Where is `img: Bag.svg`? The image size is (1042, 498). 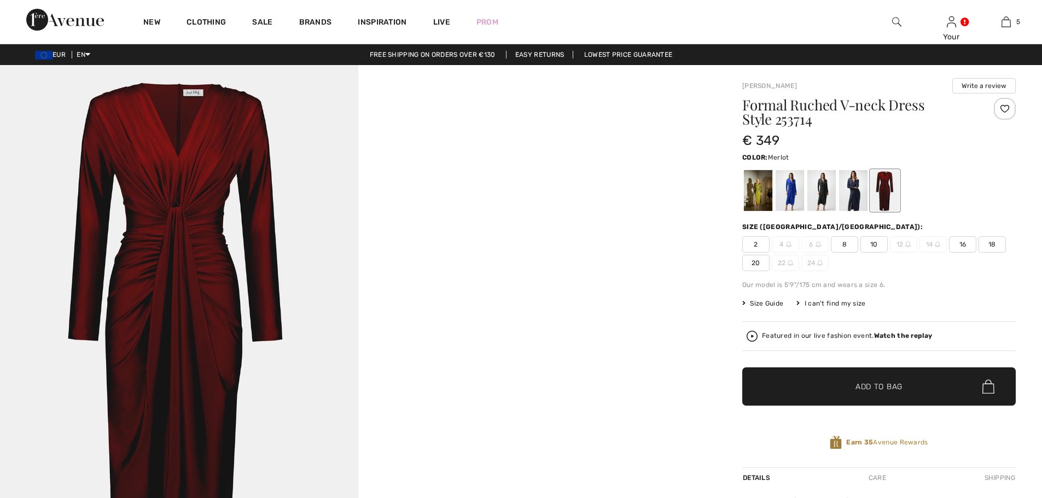 img: Bag.svg is located at coordinates (988, 387).